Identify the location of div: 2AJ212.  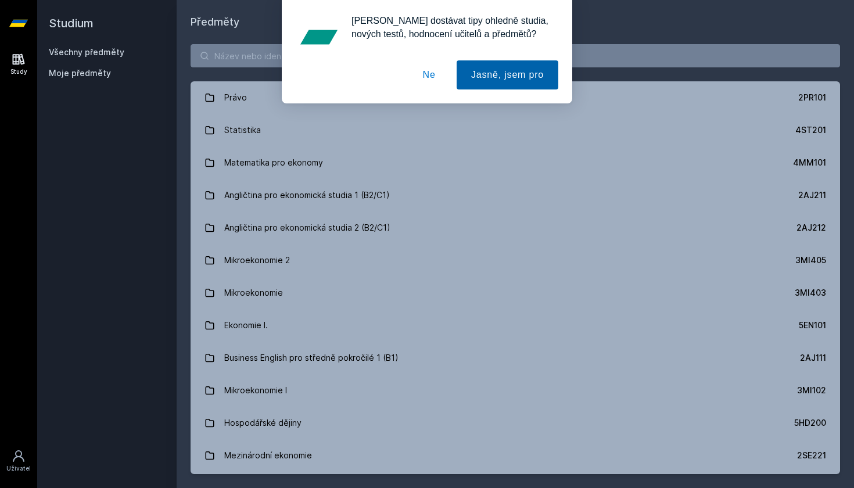
(811, 228).